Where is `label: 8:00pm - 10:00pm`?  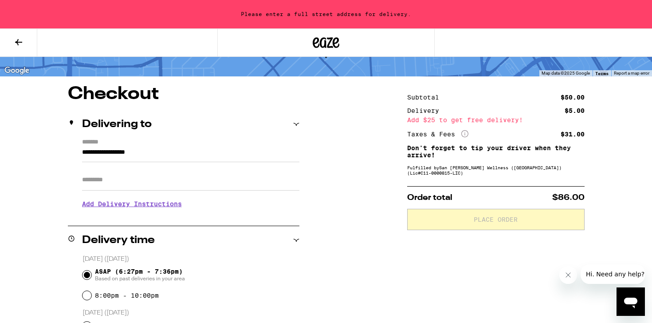
label: 8:00pm - 10:00pm is located at coordinates (127, 295).